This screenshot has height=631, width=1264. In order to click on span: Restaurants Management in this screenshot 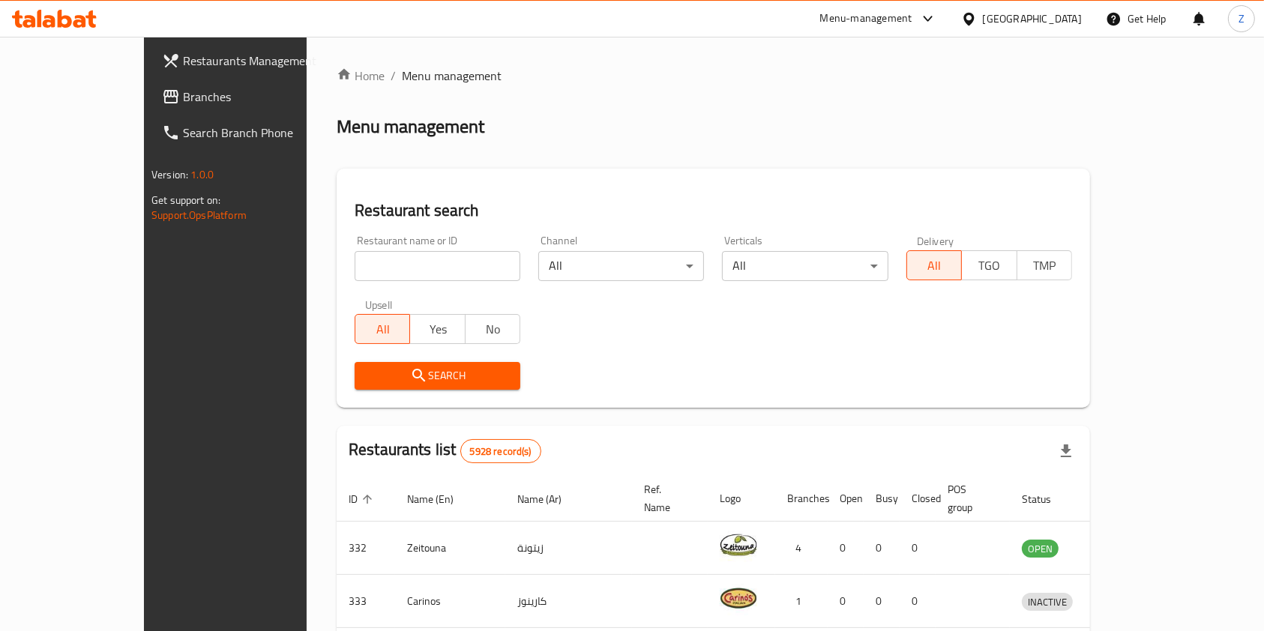, I will do `click(263, 61)`.